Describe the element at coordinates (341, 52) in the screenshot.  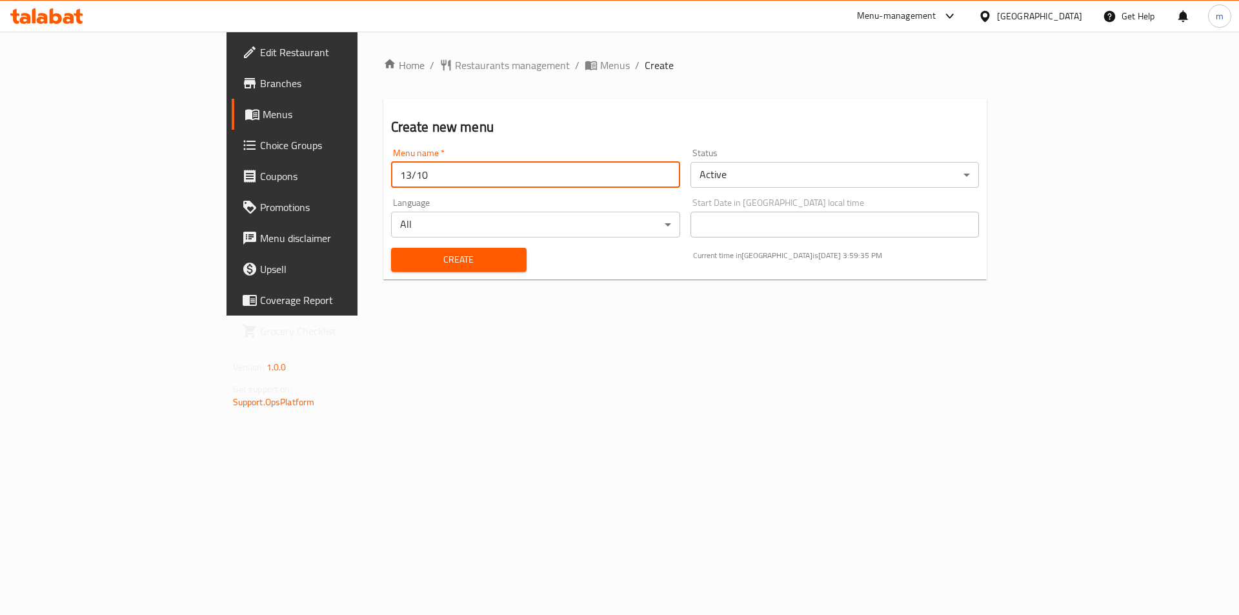
I see `span: Edit Restaurant` at that location.